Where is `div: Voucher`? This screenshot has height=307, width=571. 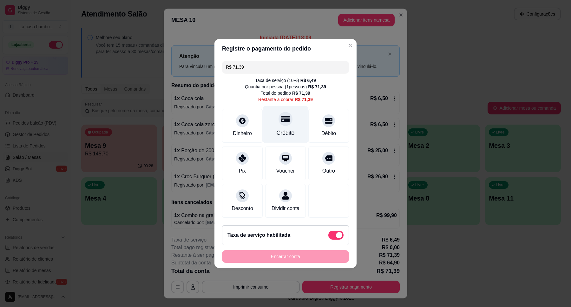 div: Voucher is located at coordinates (286, 171).